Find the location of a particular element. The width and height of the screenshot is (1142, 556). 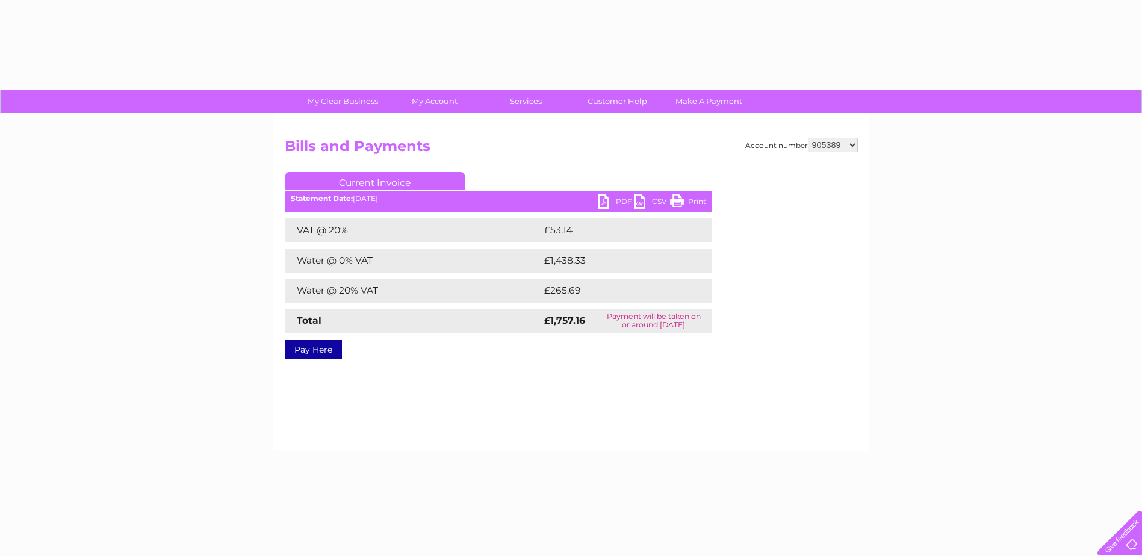

a: CSV is located at coordinates (652, 203).